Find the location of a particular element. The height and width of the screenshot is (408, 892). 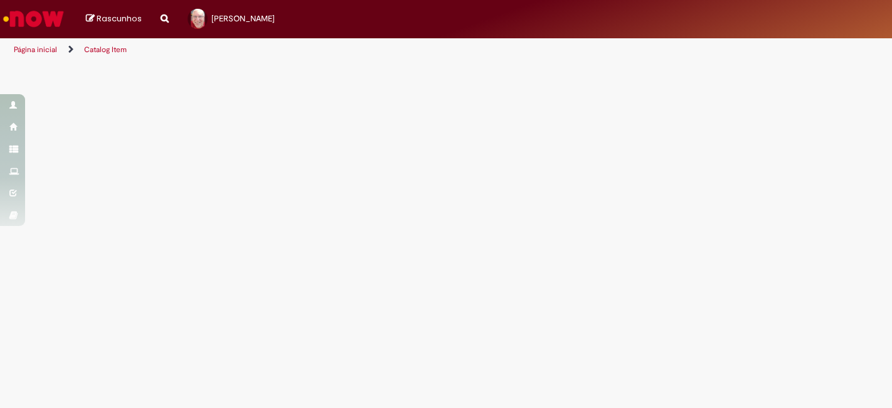

a: Catalog Item is located at coordinates (105, 50).